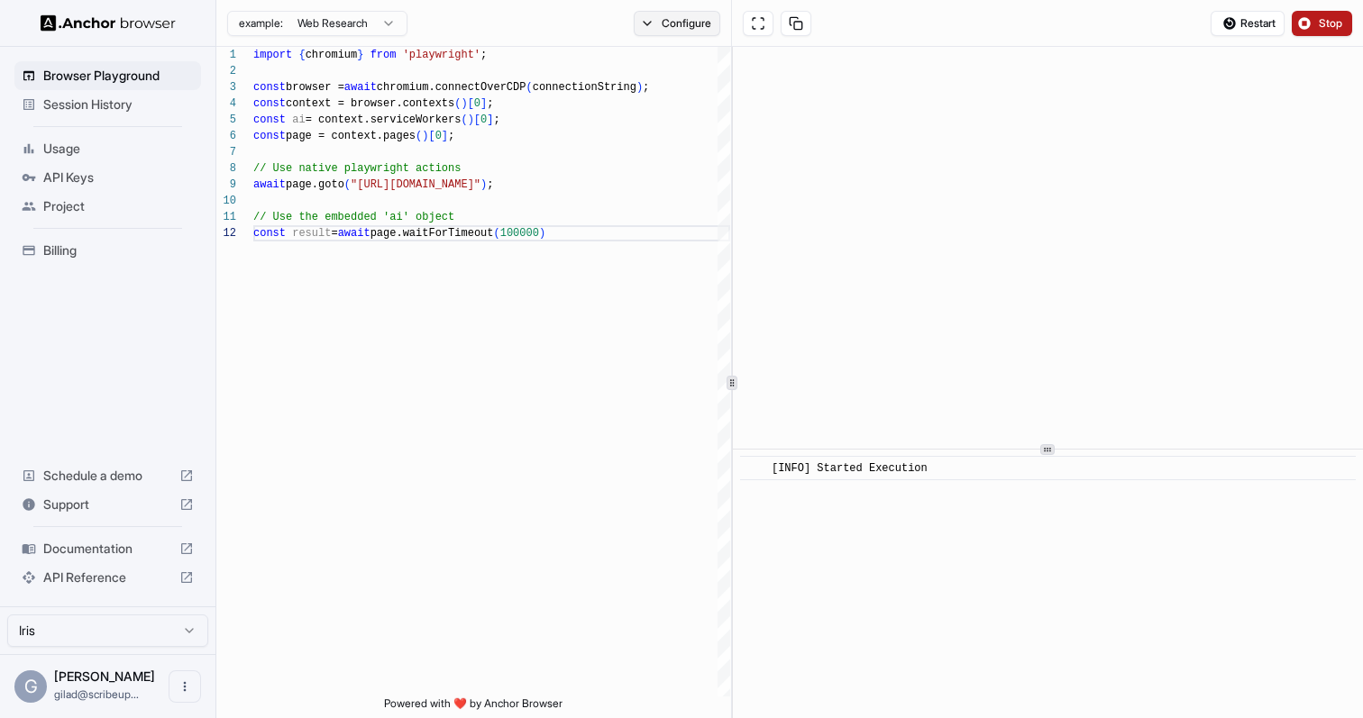 The height and width of the screenshot is (718, 1363). Describe the element at coordinates (118, 251) in the screenshot. I see `span: Billing` at that location.